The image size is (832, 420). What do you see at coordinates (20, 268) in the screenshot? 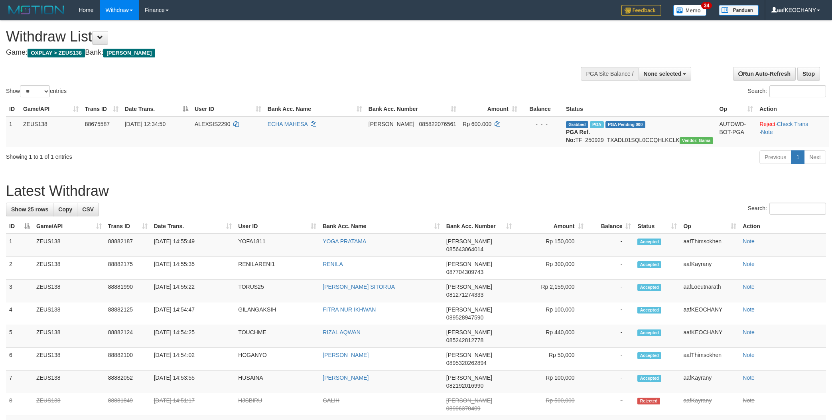
I see `td: 2` at bounding box center [20, 268].